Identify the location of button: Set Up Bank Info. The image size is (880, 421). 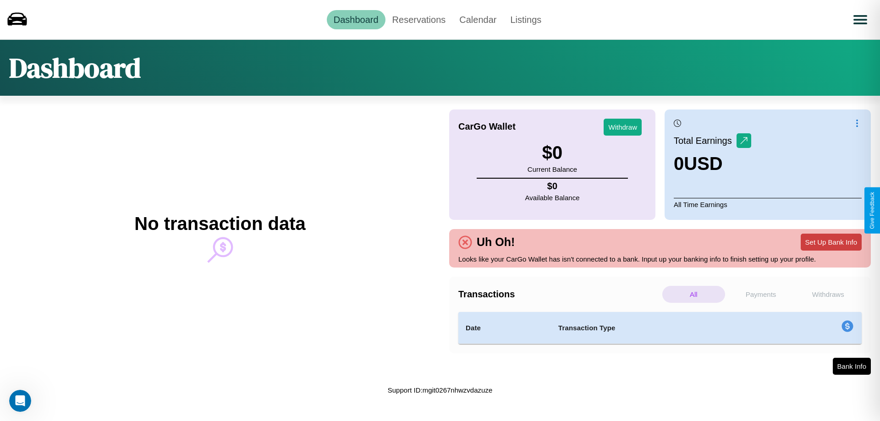
(831, 242).